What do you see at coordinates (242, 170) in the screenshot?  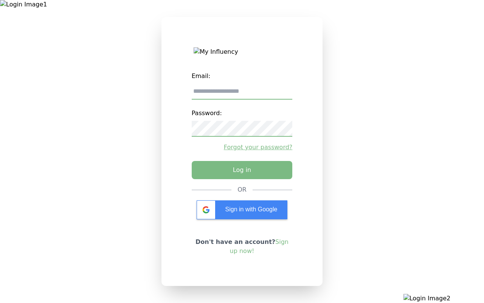 I see `button: Log in` at bounding box center [242, 170].